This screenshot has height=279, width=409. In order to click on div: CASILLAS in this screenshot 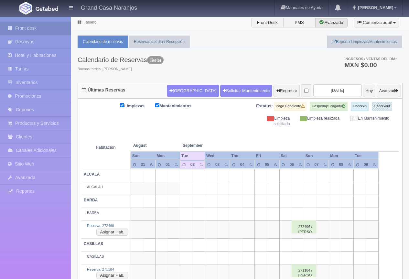, I will do `click(106, 257)`.